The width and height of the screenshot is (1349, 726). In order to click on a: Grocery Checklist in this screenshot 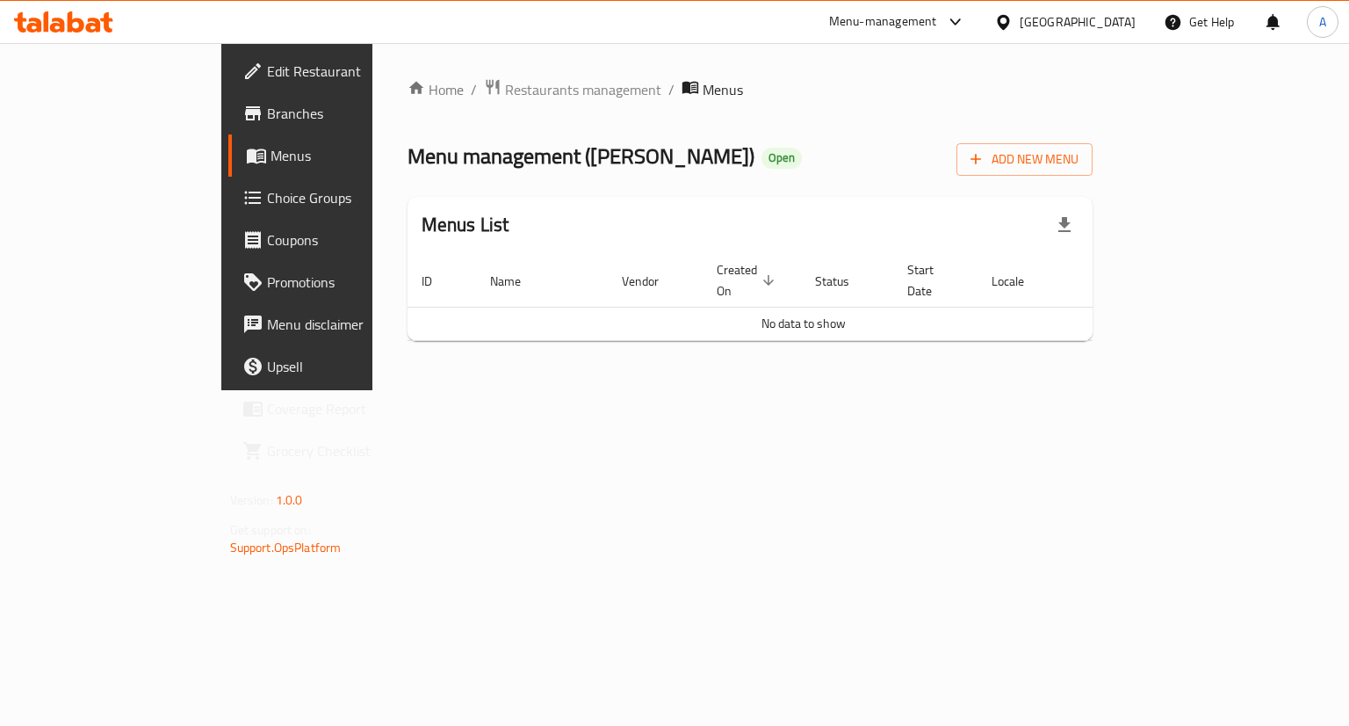, I will do `click(337, 451)`.